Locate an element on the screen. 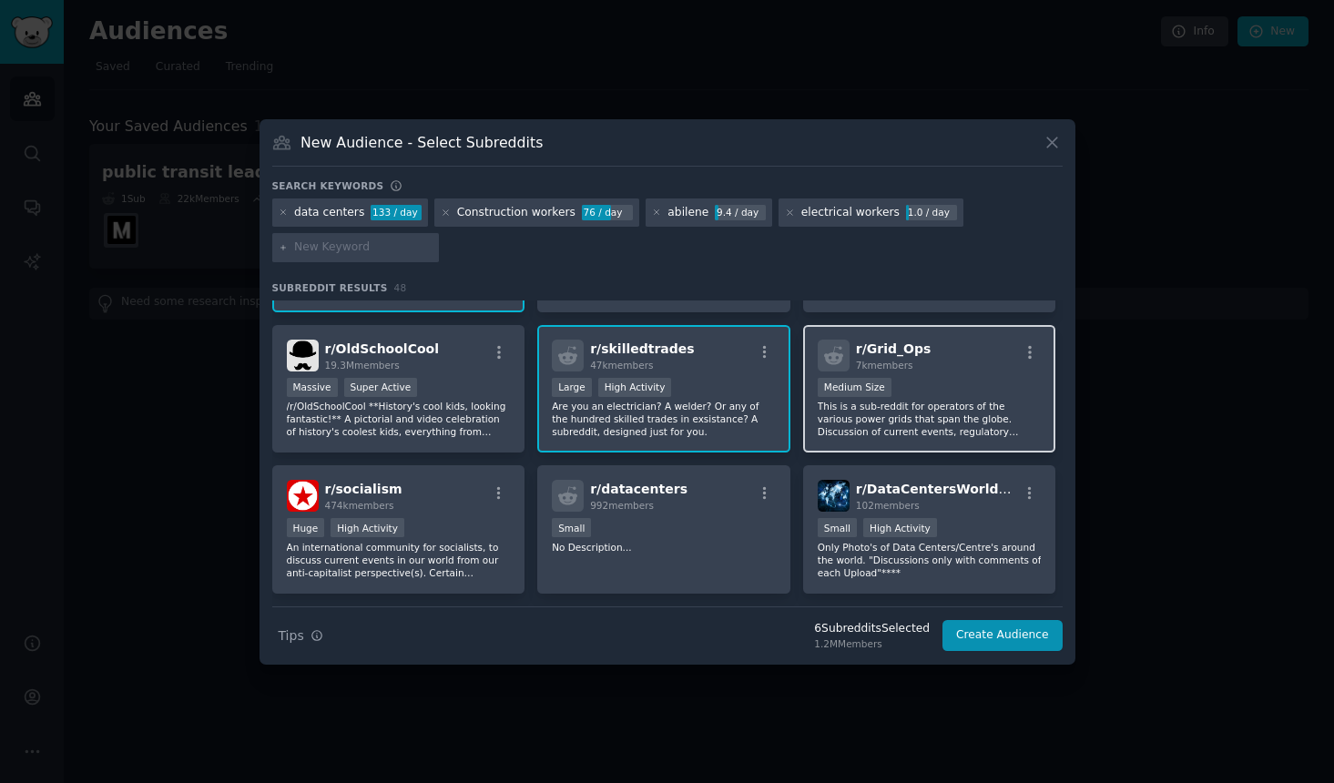 Image resolution: width=1334 pixels, height=783 pixels. span: r/ OldSchoolCool is located at coordinates (381, 349).